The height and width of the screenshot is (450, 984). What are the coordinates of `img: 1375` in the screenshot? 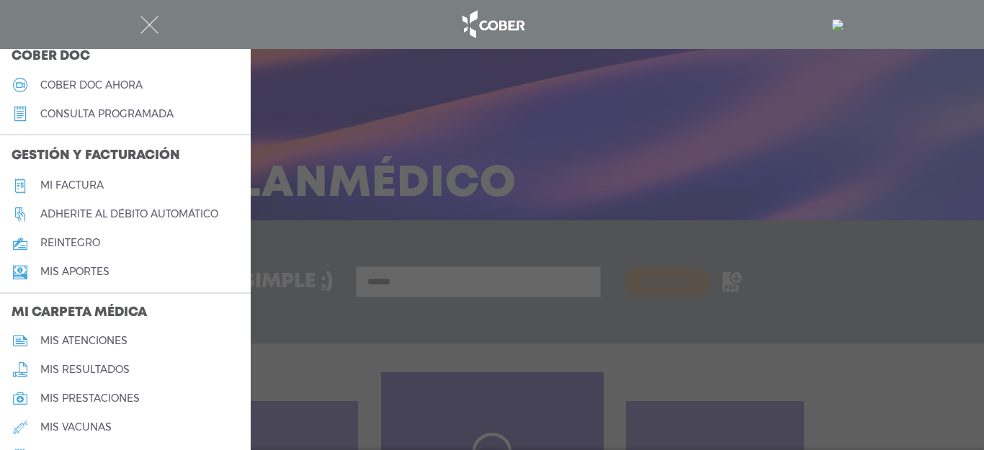 It's located at (837, 25).